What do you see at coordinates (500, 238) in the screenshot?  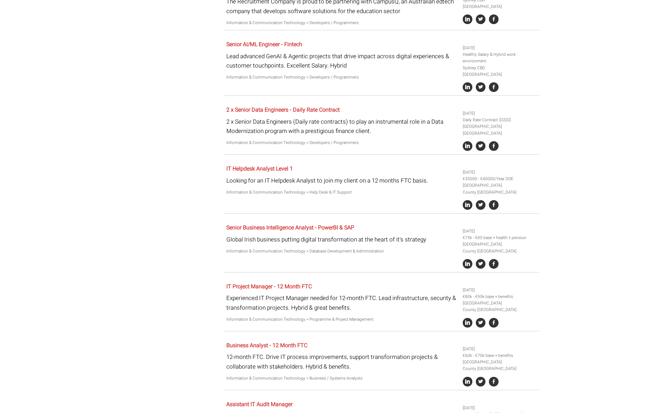 I see `li: €75k - €85 base + health + pension` at bounding box center [500, 238].